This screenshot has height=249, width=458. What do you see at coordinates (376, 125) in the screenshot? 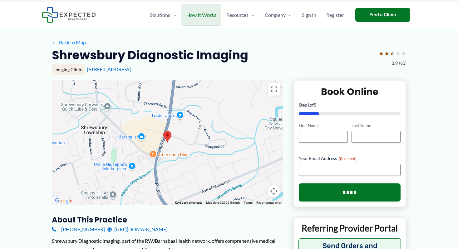
I see `label: Last Name` at bounding box center [376, 125].